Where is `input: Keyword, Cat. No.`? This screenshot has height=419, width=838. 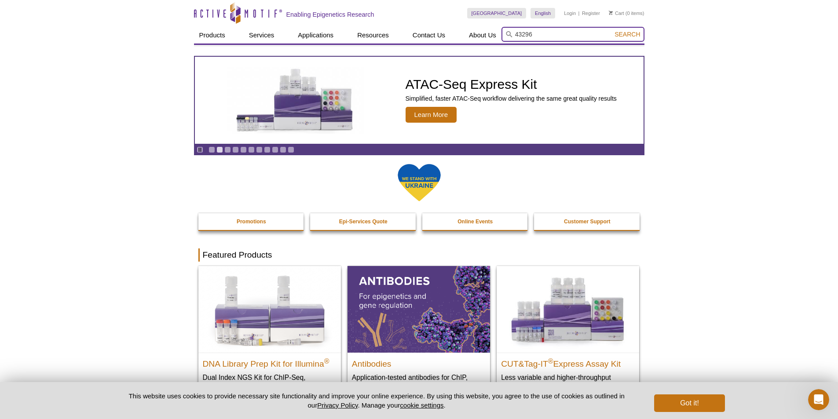 input: Keyword, Cat. No. is located at coordinates (573, 34).